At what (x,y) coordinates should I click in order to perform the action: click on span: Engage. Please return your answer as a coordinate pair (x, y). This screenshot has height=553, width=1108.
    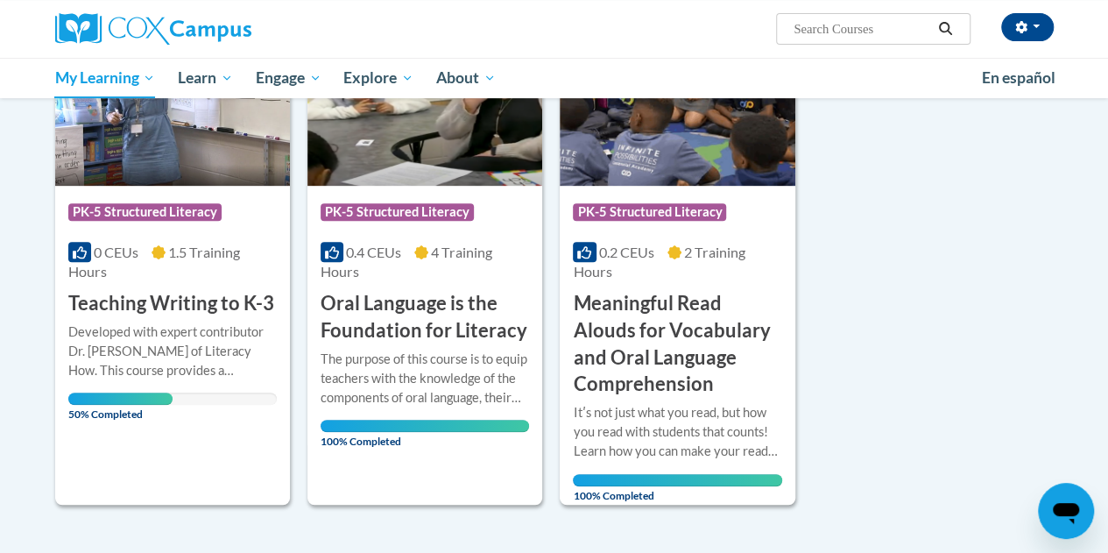
    Looking at the image, I should click on (288, 78).